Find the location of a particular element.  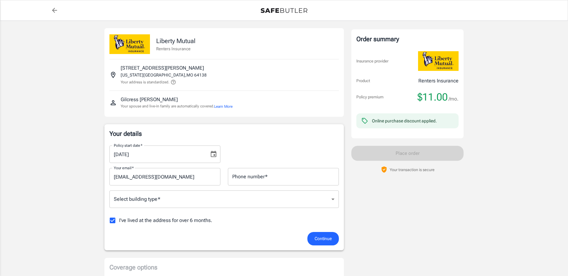

button: Learn More is located at coordinates (223, 106).